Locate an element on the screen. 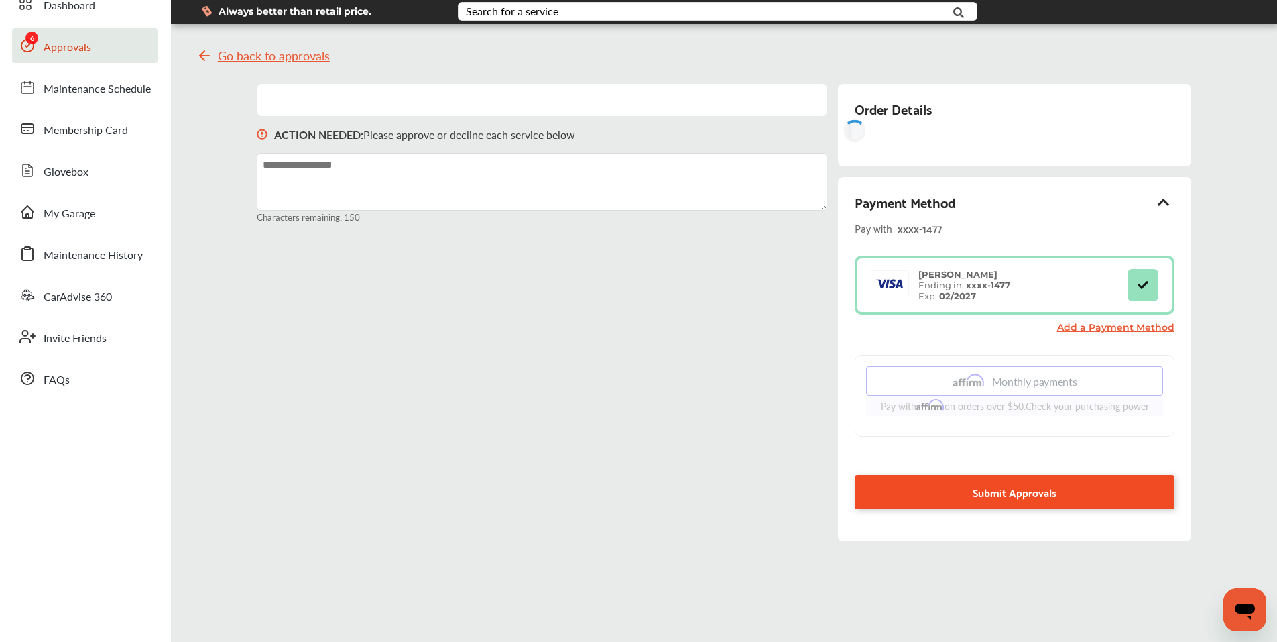 This screenshot has width=1277, height=642. span: FAQs is located at coordinates (56, 380).